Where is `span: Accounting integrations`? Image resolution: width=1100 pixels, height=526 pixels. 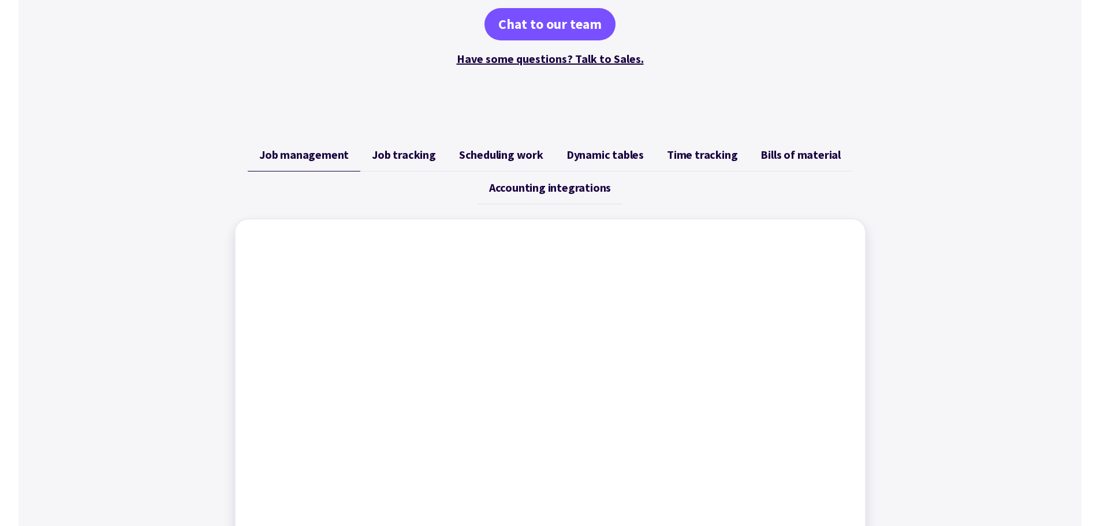
span: Accounting integrations is located at coordinates (550, 188).